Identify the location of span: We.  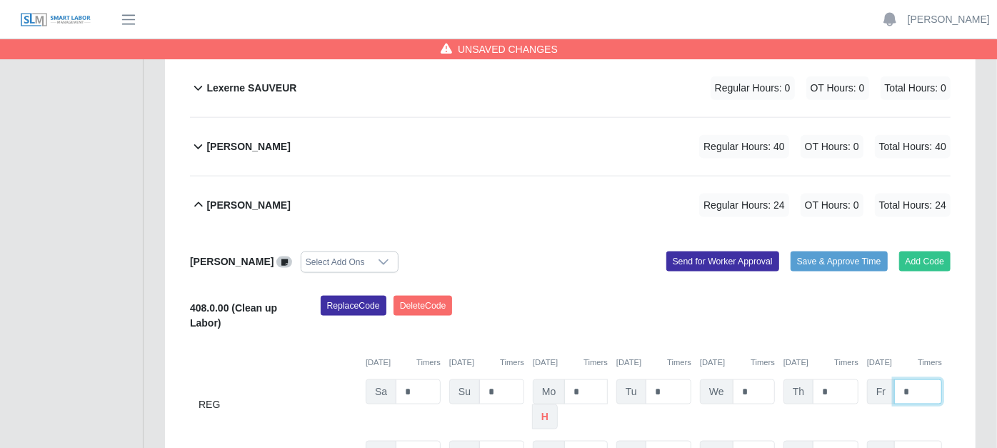
(716, 391).